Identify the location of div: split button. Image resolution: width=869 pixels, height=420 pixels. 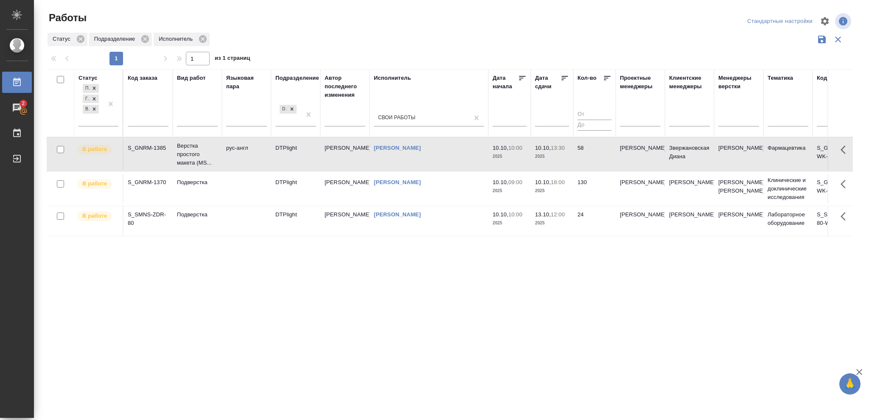
(780, 21).